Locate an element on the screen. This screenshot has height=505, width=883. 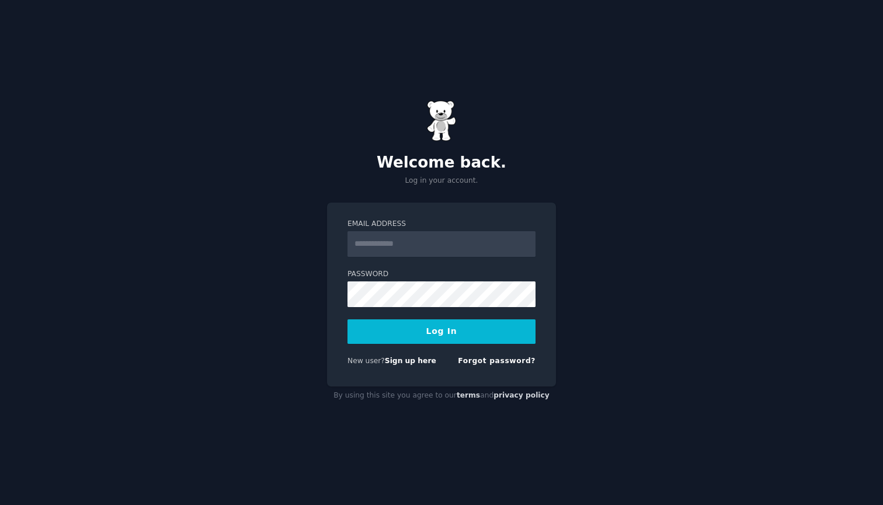
a: Sign up here is located at coordinates (410, 361).